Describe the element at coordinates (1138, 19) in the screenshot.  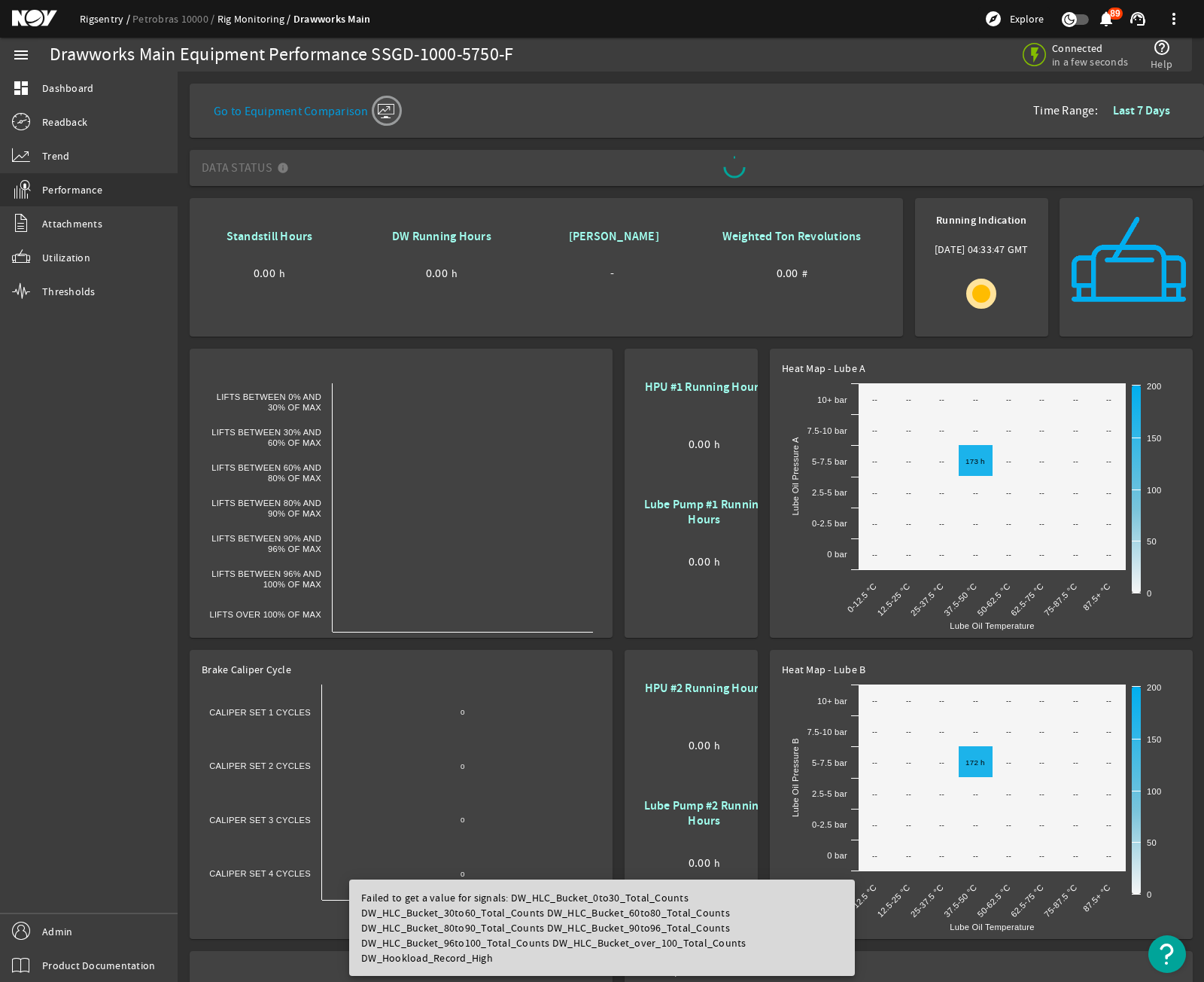
I see `mat-icon: support_agent` at that location.